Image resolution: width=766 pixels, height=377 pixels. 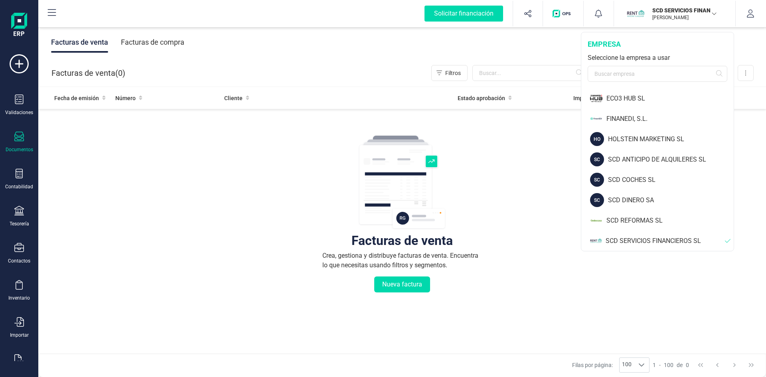 What do you see at coordinates (402, 284) in the screenshot?
I see `button: Nueva factura` at bounding box center [402, 284].